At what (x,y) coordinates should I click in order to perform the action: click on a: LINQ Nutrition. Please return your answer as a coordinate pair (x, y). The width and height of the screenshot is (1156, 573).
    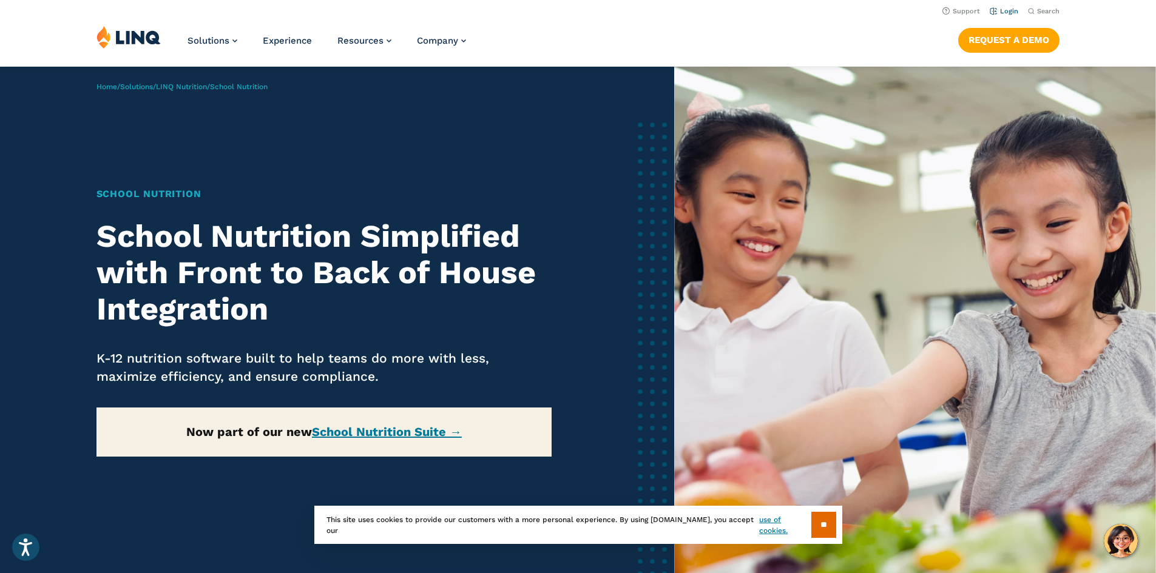
    Looking at the image, I should click on (181, 87).